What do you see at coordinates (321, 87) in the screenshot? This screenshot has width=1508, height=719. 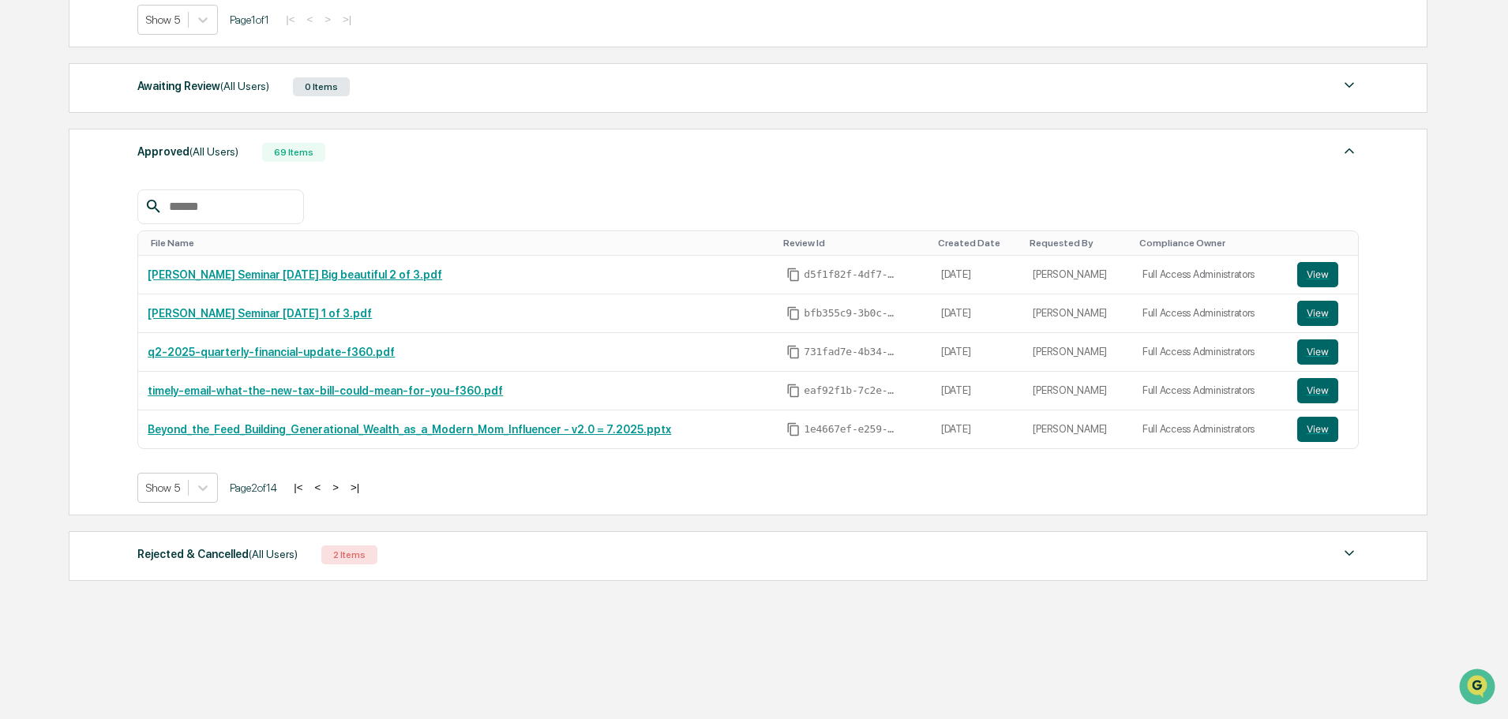 I see `div: 0 Items` at bounding box center [321, 87].